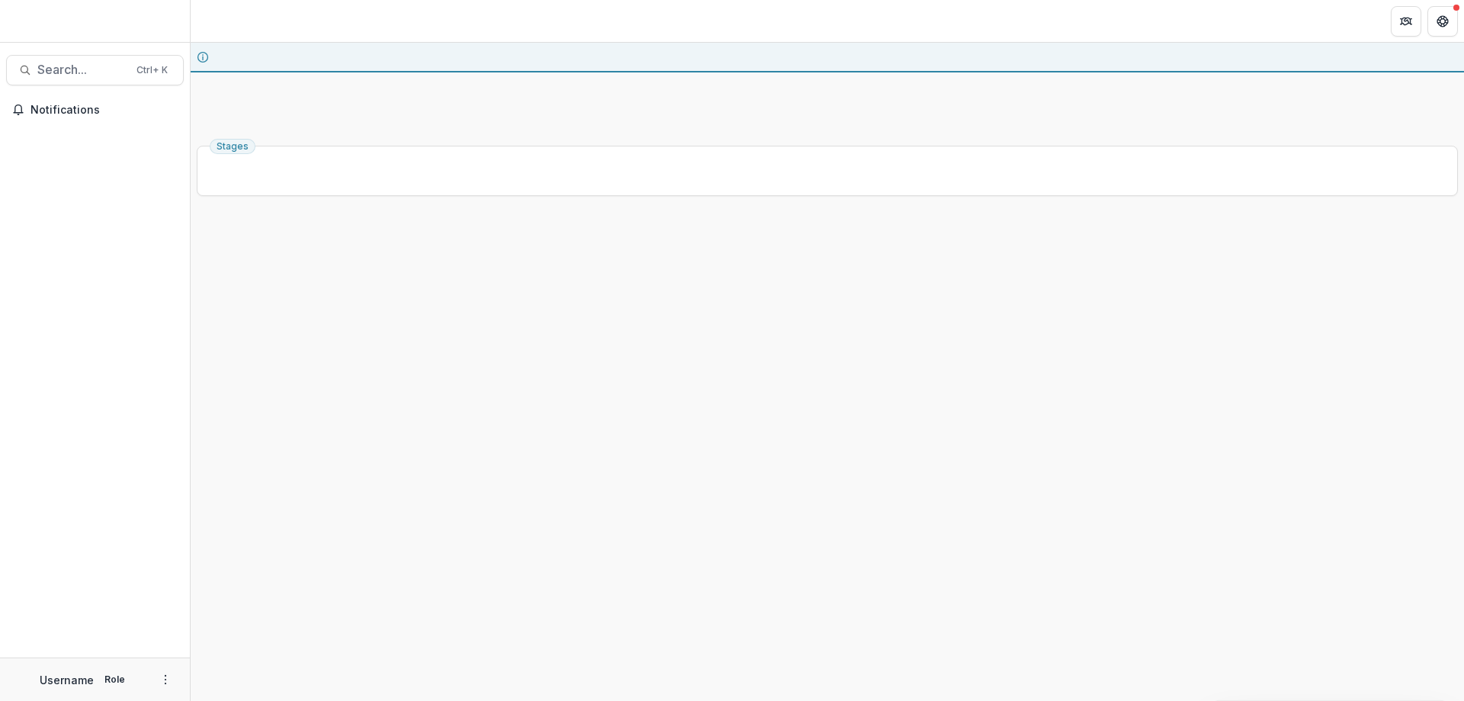 The image size is (1464, 701). What do you see at coordinates (114, 679) in the screenshot?
I see `p: Role` at bounding box center [114, 679].